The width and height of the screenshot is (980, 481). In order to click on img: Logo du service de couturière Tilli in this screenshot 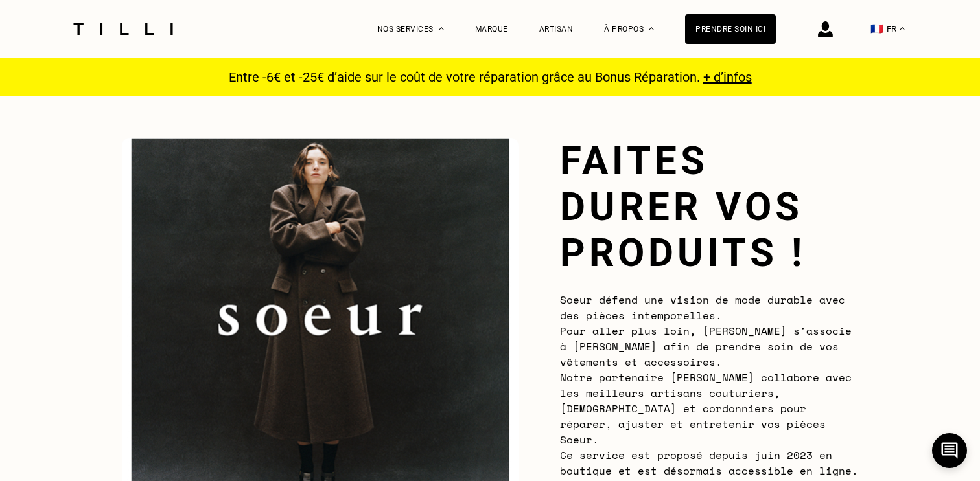, I will do `click(123, 29)`.